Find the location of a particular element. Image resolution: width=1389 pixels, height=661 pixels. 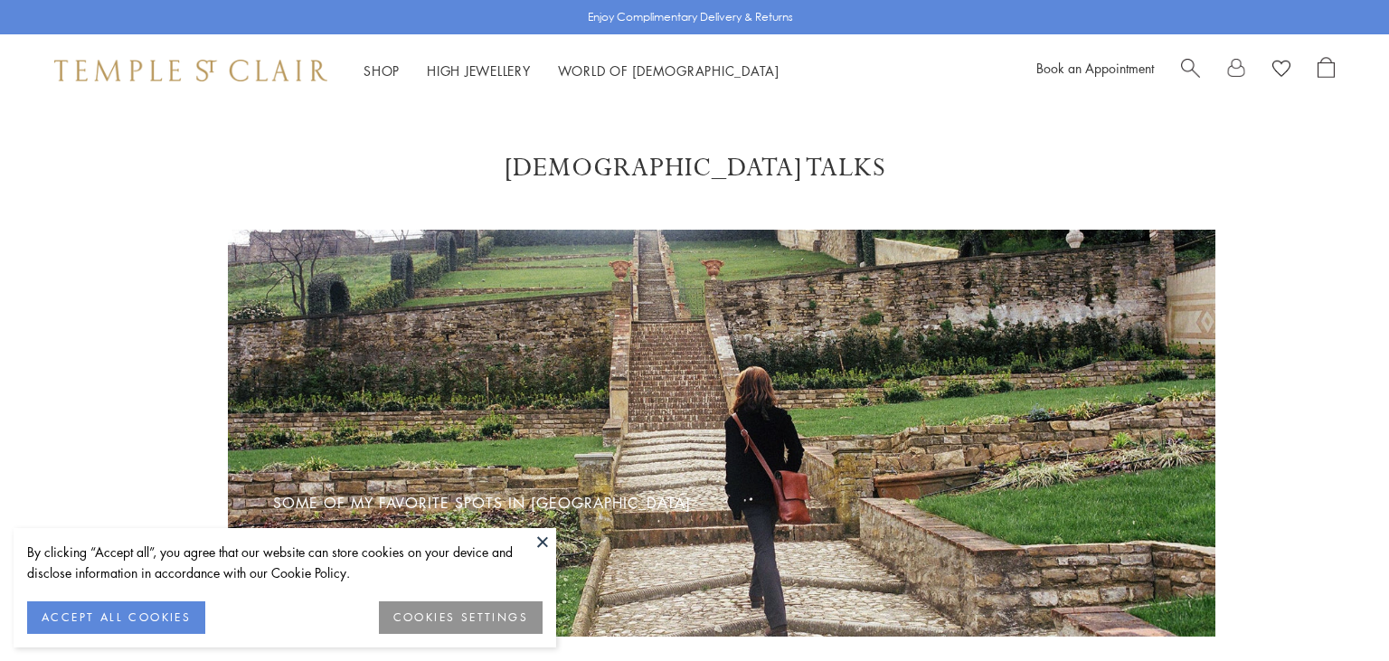

img: Temple St. Clair is located at coordinates (191, 71).